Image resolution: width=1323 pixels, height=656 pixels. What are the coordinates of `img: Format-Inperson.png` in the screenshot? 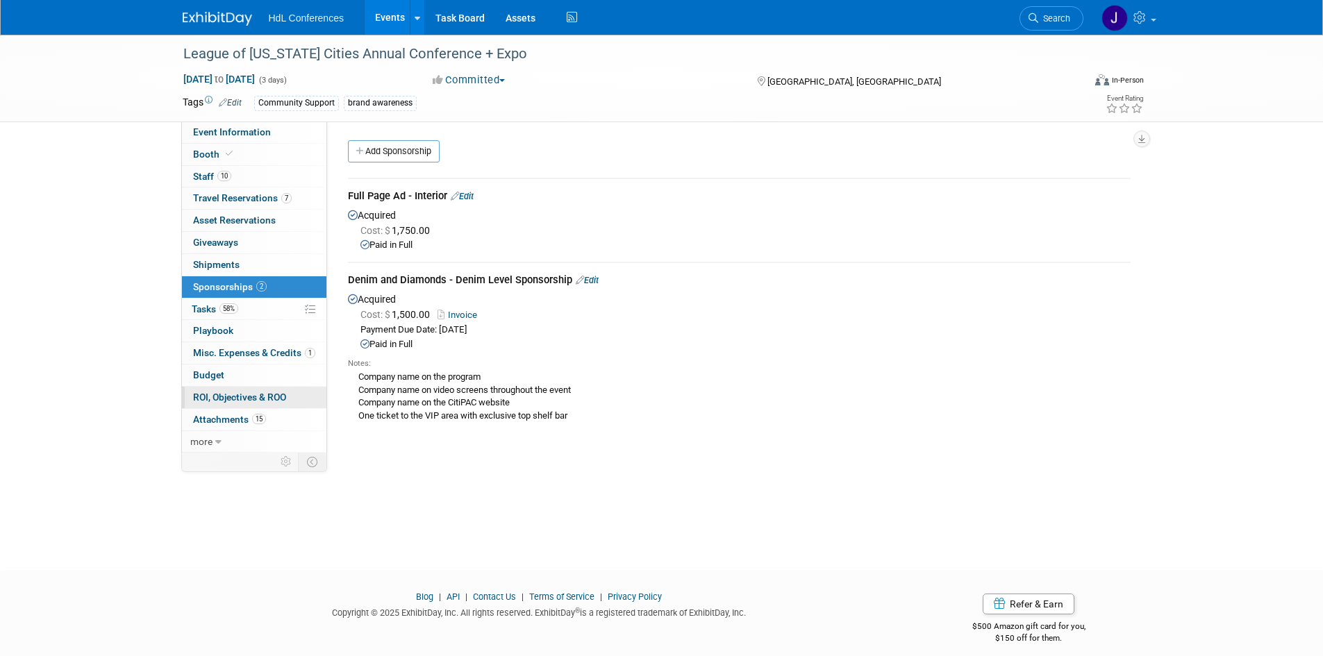 It's located at (1102, 80).